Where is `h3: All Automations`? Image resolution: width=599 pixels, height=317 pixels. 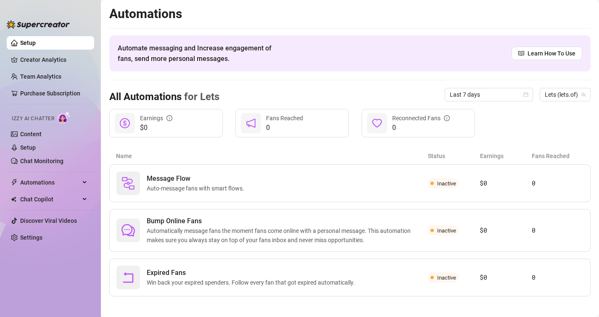 h3: All Automations is located at coordinates (164, 97).